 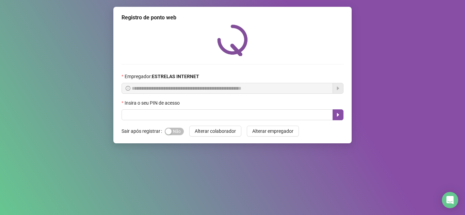 I want to click on span: info-circle, so click(x=128, y=89).